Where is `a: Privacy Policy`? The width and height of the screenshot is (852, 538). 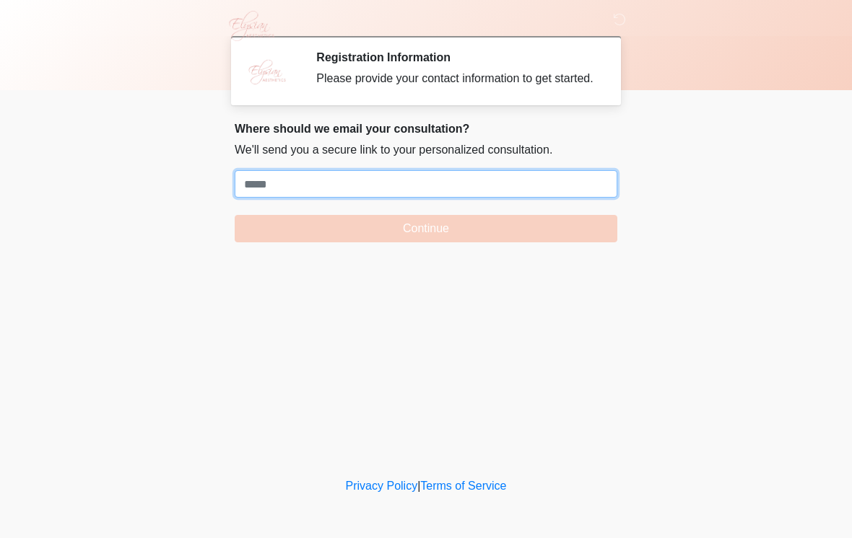
a: Privacy Policy is located at coordinates (382, 486).